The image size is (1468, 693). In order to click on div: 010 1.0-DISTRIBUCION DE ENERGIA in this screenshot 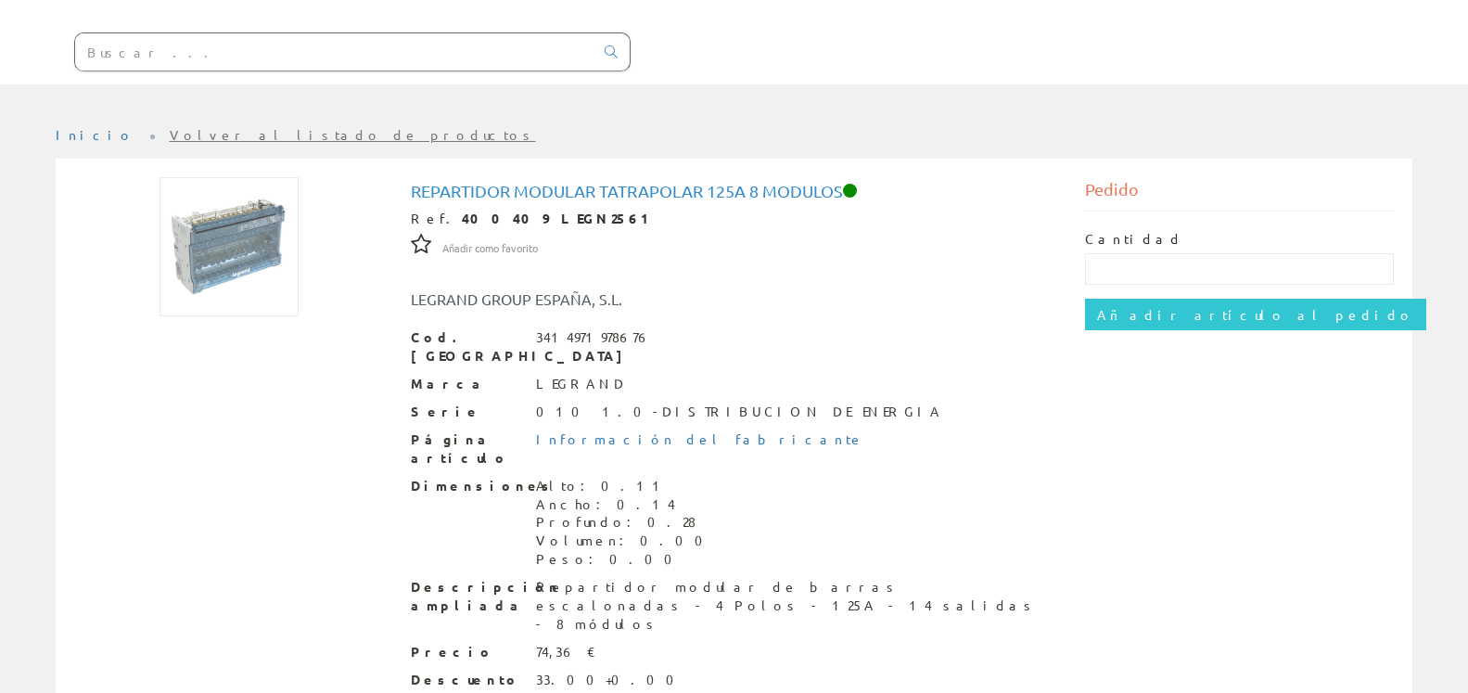, I will do `click(739, 412)`.